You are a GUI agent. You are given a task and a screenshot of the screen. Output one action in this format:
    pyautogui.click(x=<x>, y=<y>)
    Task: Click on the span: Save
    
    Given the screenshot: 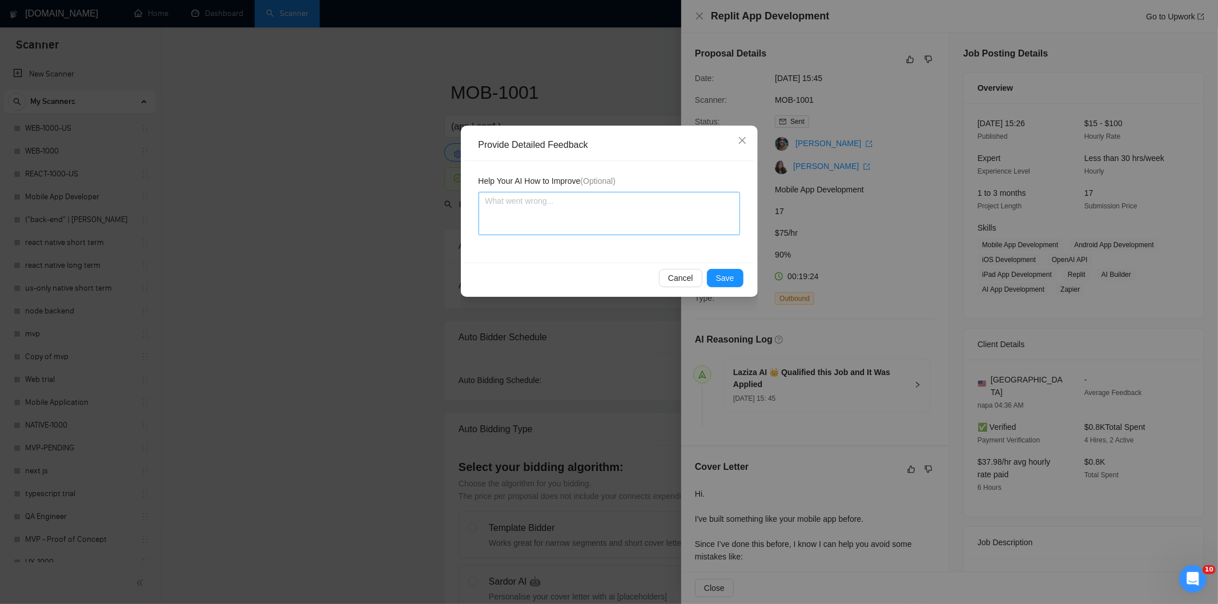 What is the action you would take?
    pyautogui.click(x=725, y=278)
    